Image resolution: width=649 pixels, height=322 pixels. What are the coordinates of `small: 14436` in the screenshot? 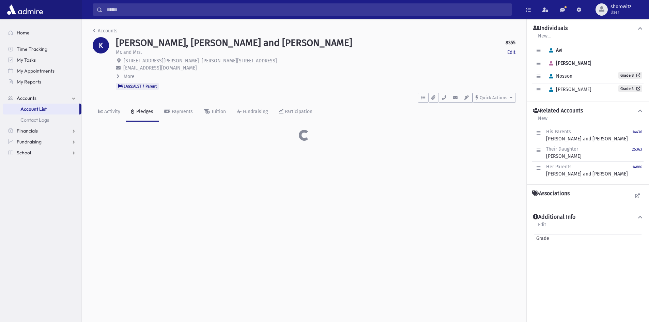 It's located at (637, 132).